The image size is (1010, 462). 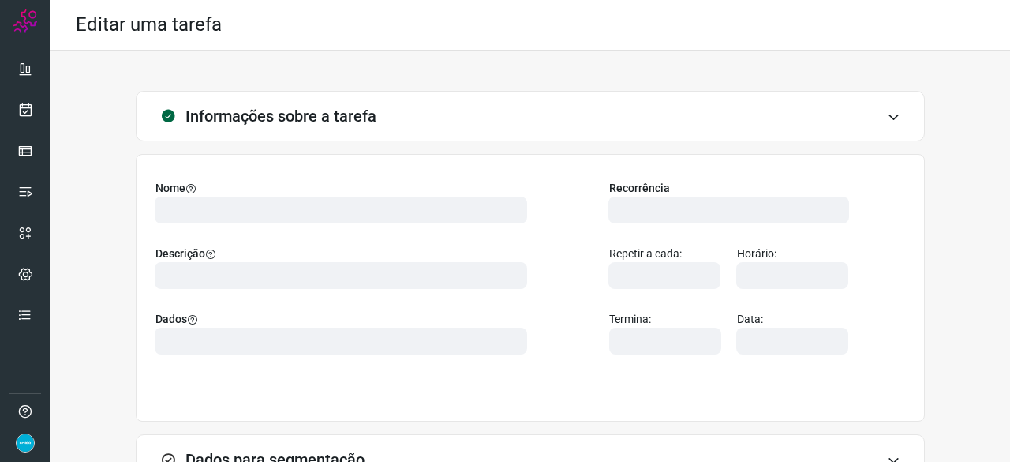 What do you see at coordinates (667, 319) in the screenshot?
I see `label: Termina:` at bounding box center [667, 319].